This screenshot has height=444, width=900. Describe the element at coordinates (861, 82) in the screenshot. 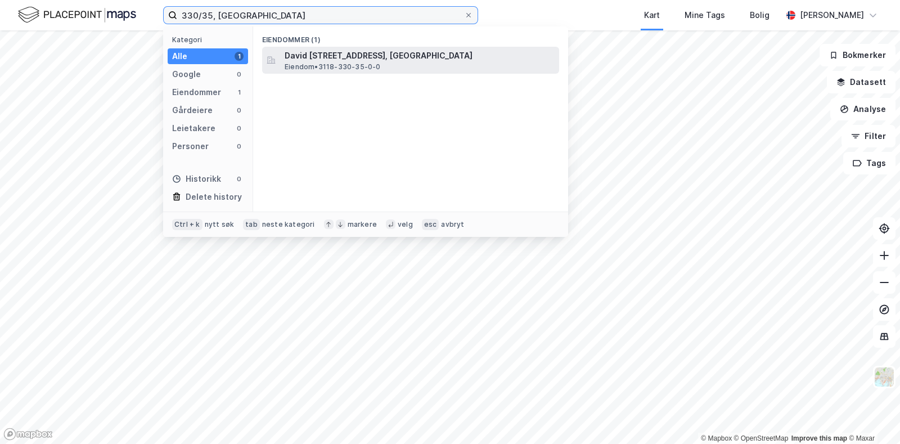

I see `button: Datasett` at that location.